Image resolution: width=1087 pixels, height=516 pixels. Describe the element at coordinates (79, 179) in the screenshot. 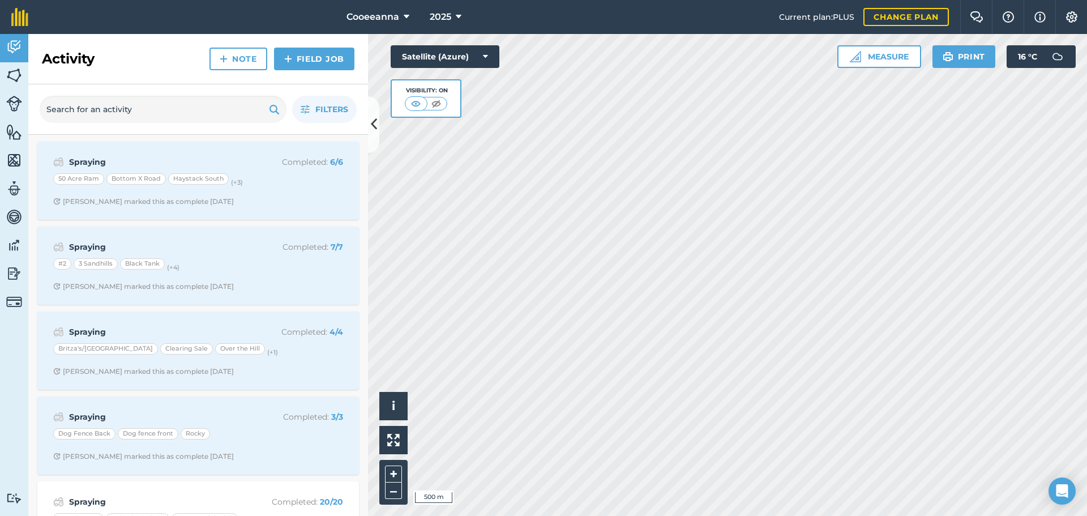

I see `div: 50 Acre Ram` at that location.